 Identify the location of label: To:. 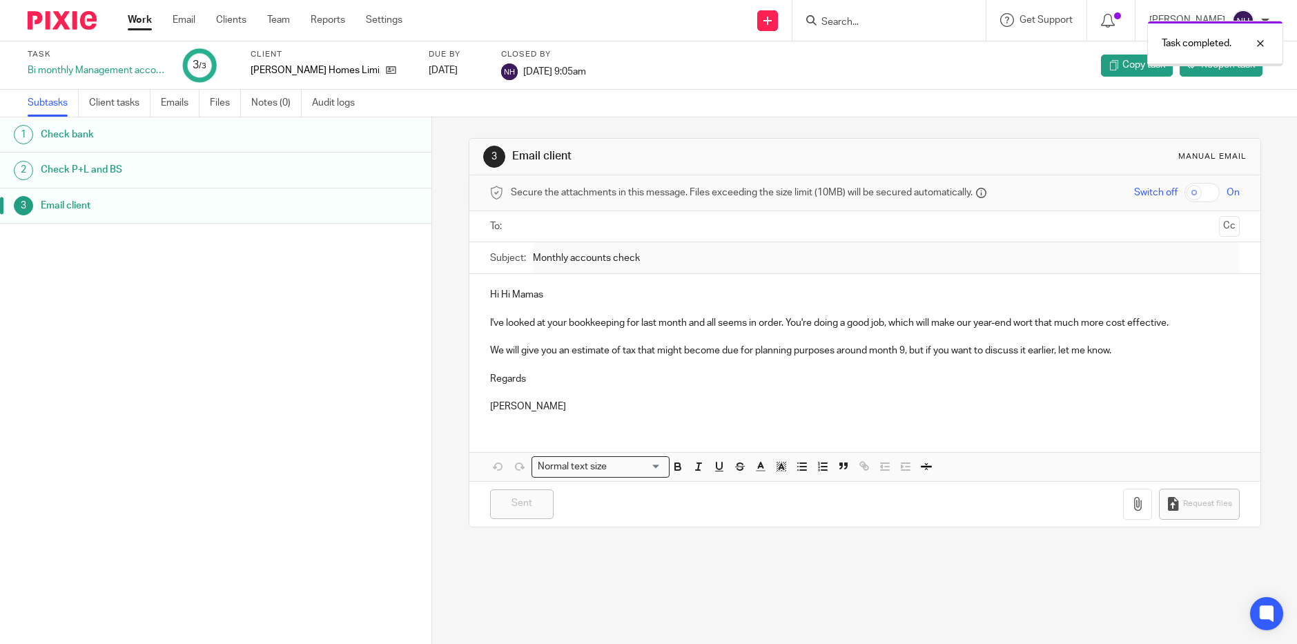
(498, 226).